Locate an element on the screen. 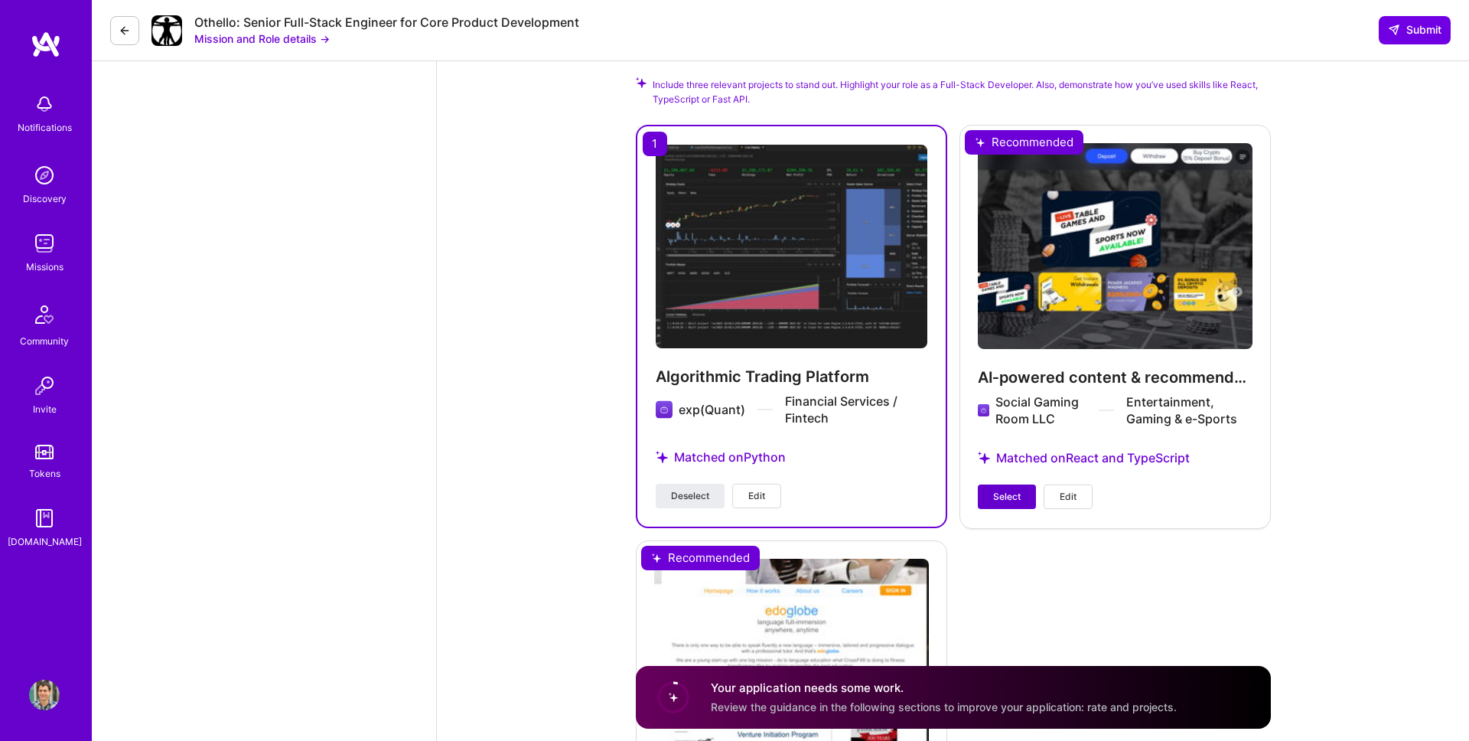  img: Company Logo is located at coordinates (167, 31).